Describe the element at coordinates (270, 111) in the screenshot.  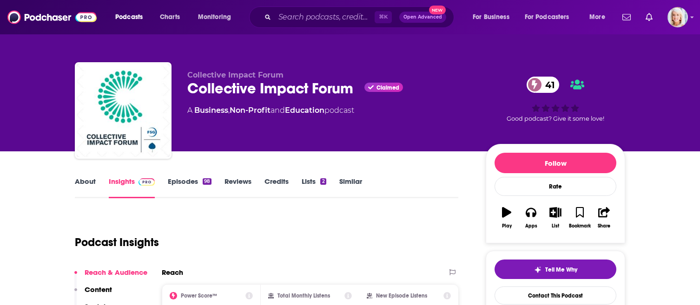
I see `div: A podcast` at that location.